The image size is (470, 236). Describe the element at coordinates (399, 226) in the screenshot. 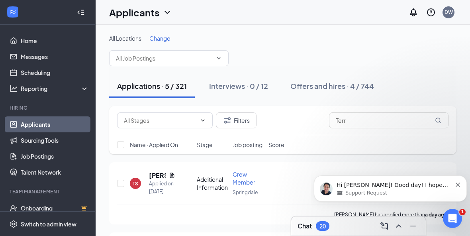

I see `button: ChevronUp` at that location.